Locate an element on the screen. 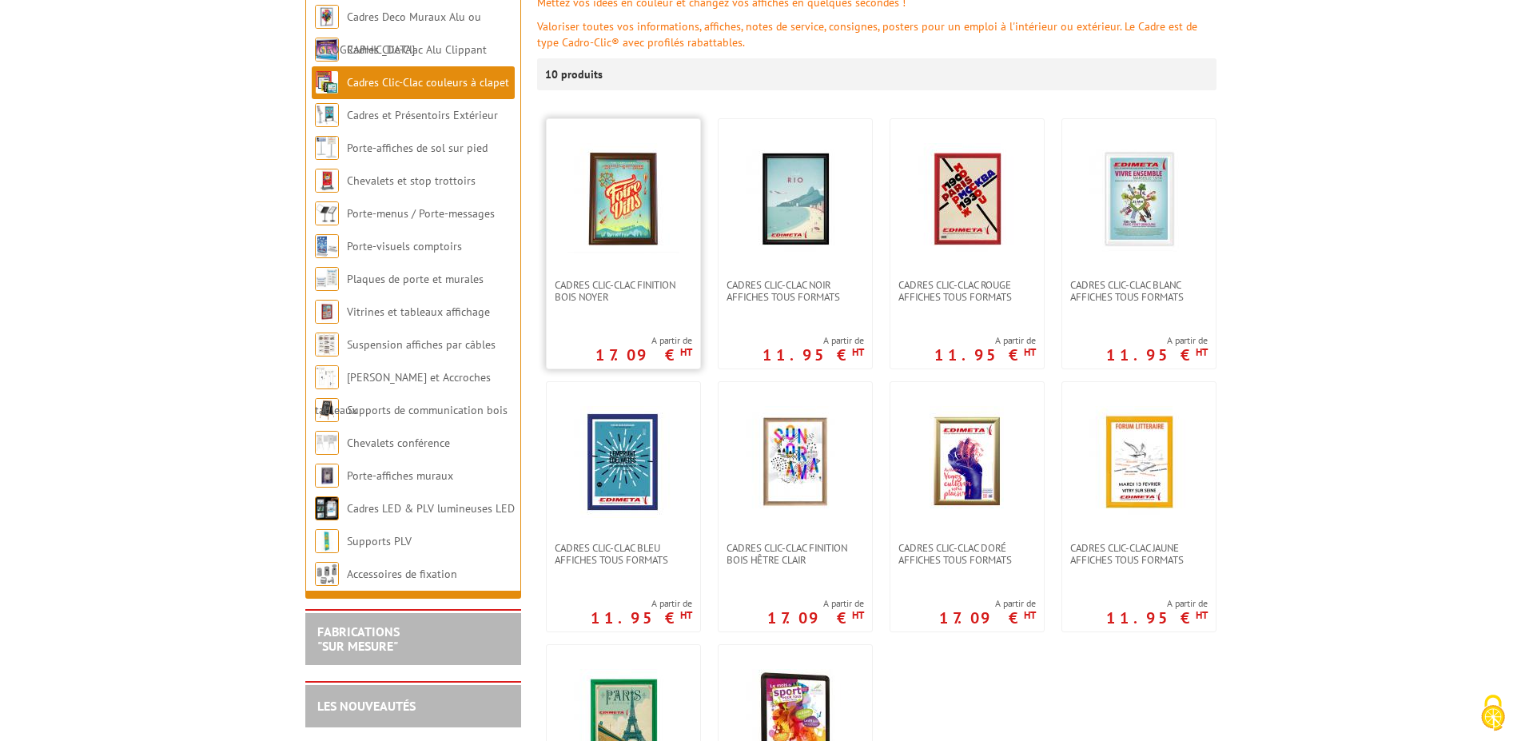 This screenshot has height=741, width=1521. a: Accessoires de fixation is located at coordinates (402, 574).